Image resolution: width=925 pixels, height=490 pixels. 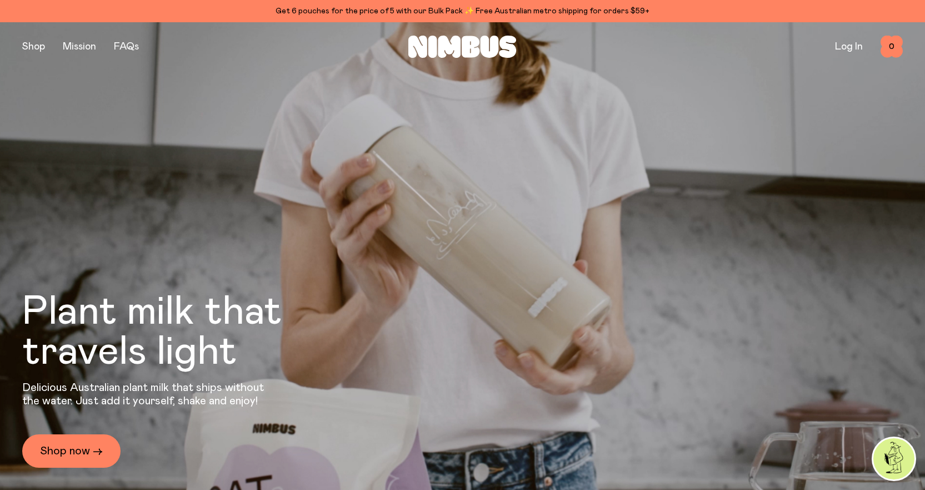 I want to click on h1: Plant milk that travels light, so click(x=182, y=332).